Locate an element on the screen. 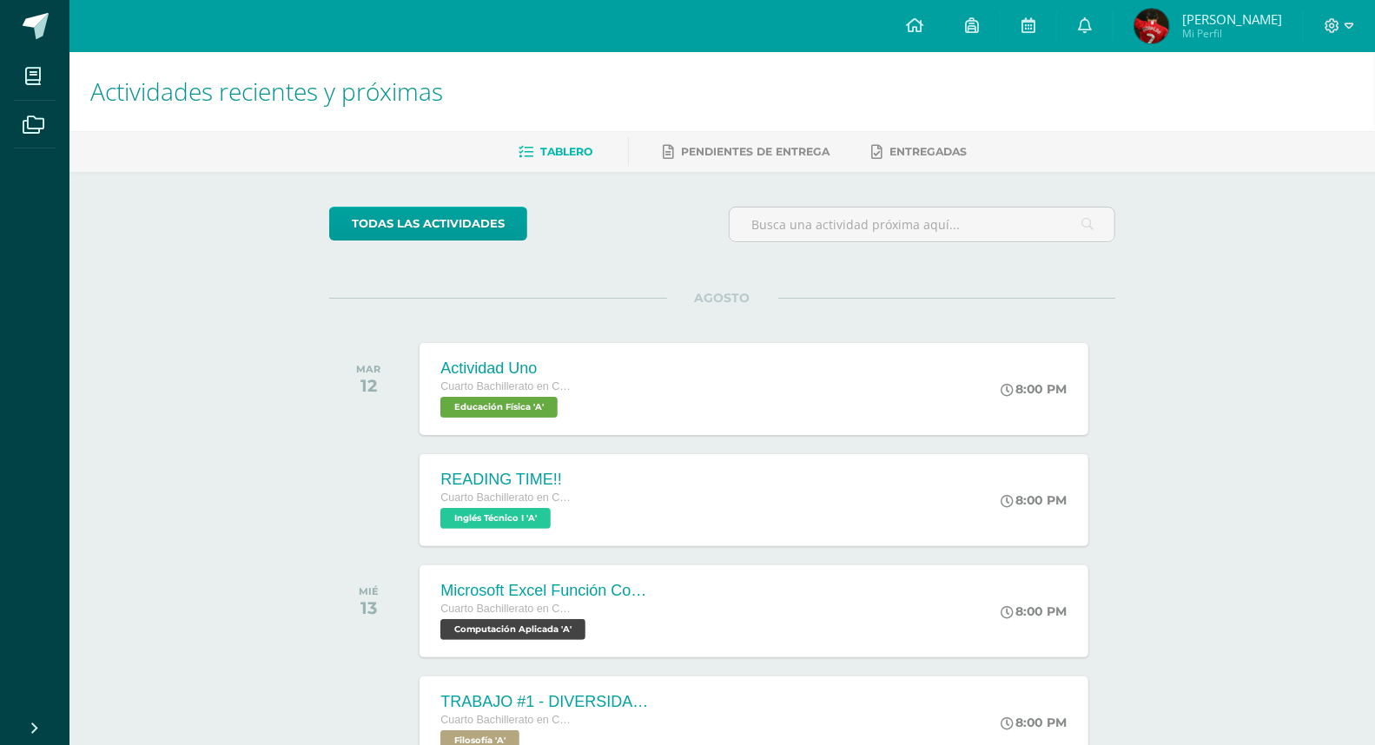 The width and height of the screenshot is (1375, 745). img: b892afe4a0e7fb358142c0e1ede79069.png is located at coordinates (1152, 26).